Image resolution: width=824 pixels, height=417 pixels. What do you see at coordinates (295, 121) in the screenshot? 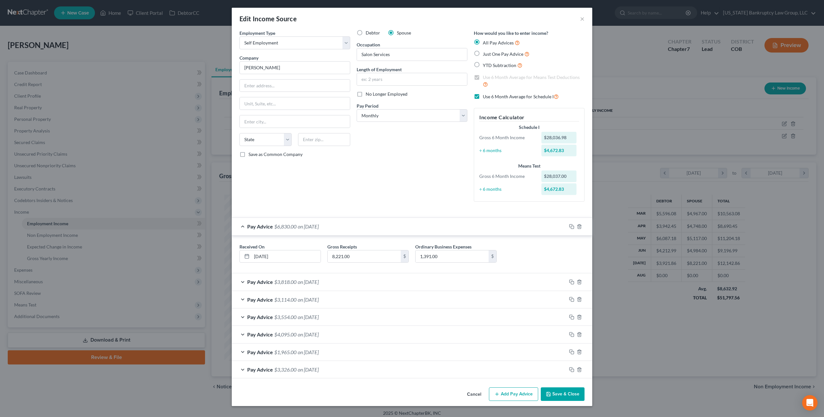
I see `input: Enter city...` at bounding box center [295, 121].